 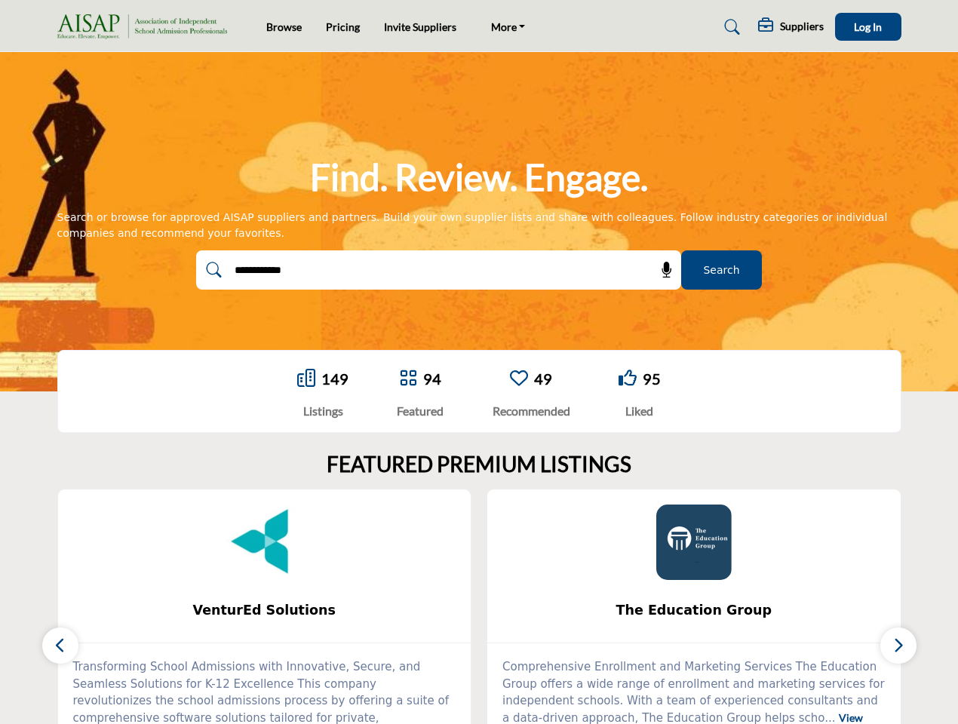 I want to click on div: Liked, so click(x=639, y=411).